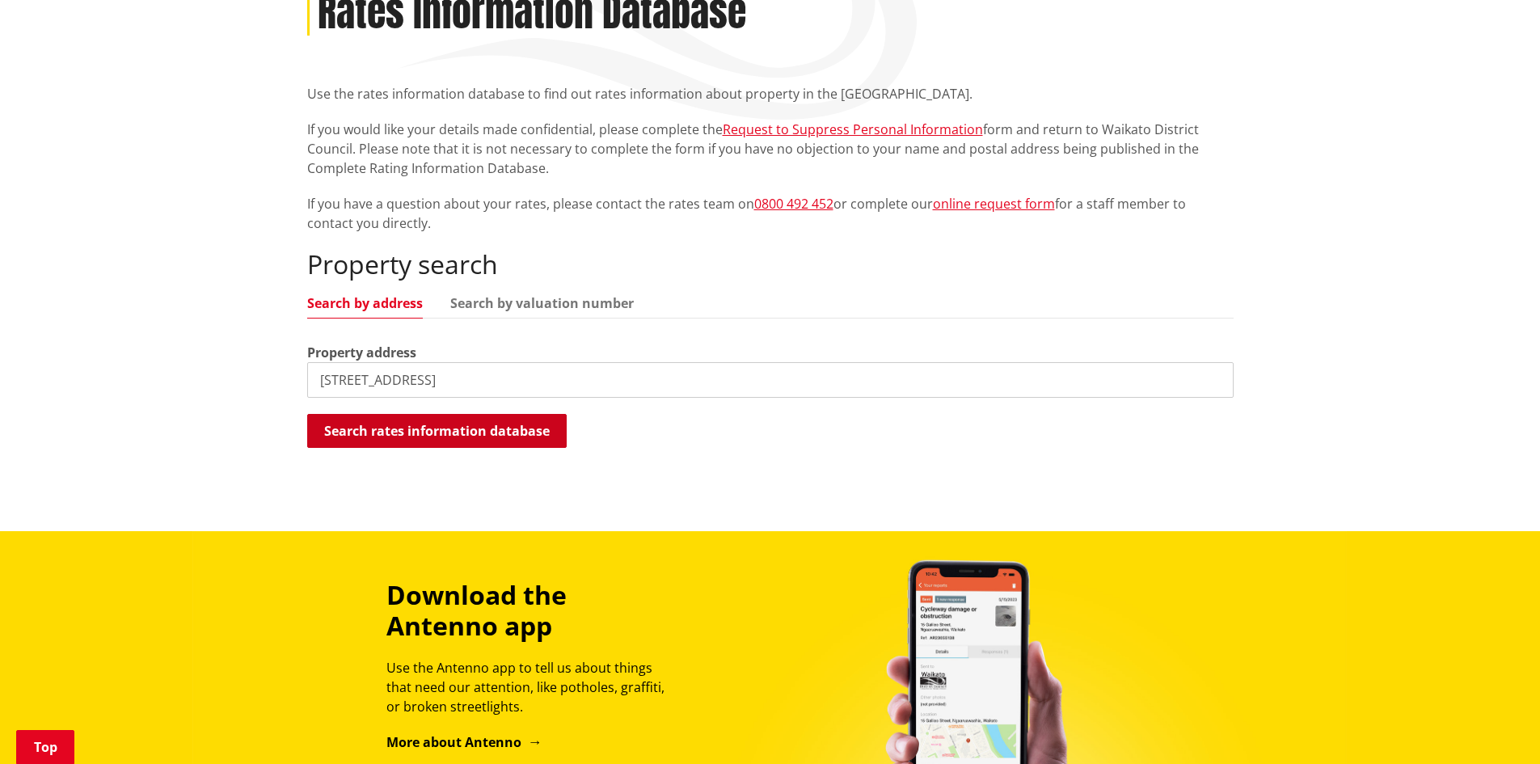 This screenshot has width=1540, height=764. I want to click on input: e.g. Duke Street NGARUAWAHIA, so click(770, 380).